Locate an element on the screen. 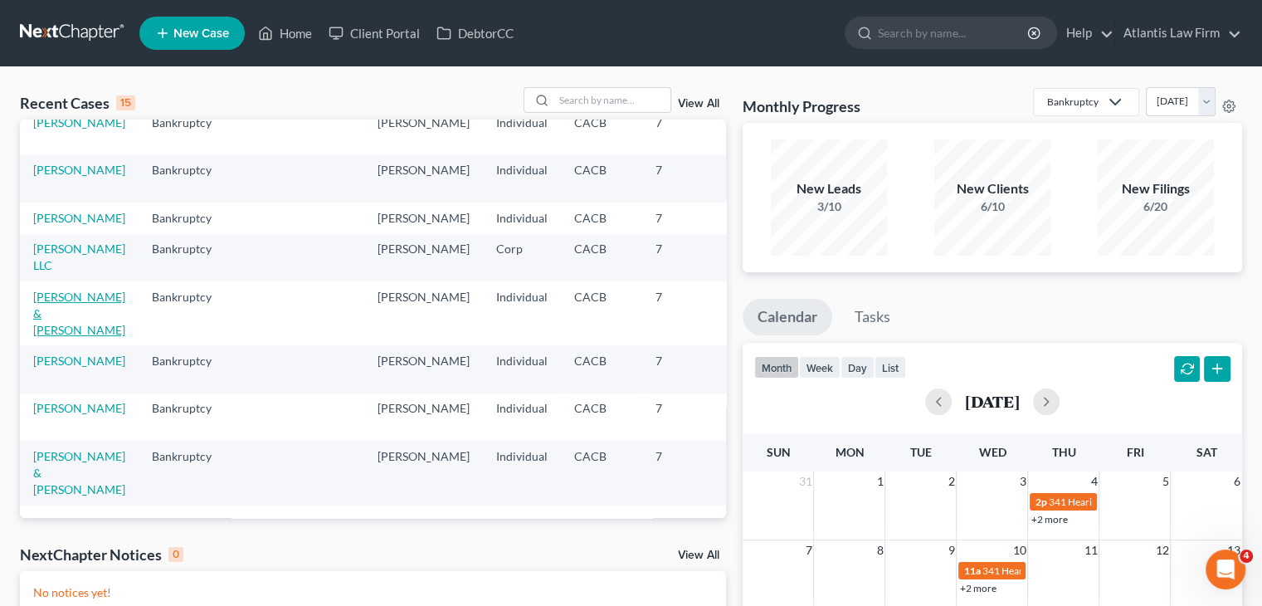 The image size is (1262, 606). span: Wed is located at coordinates (992, 451).